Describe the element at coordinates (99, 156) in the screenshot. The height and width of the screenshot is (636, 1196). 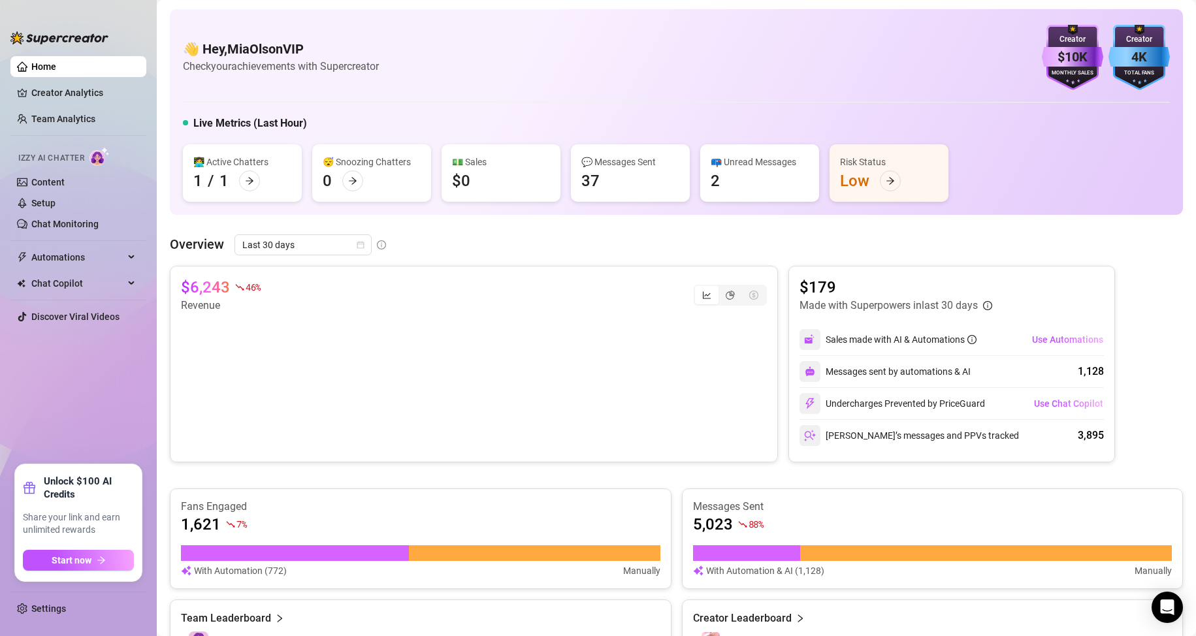
I see `img: AI Chatter` at that location.